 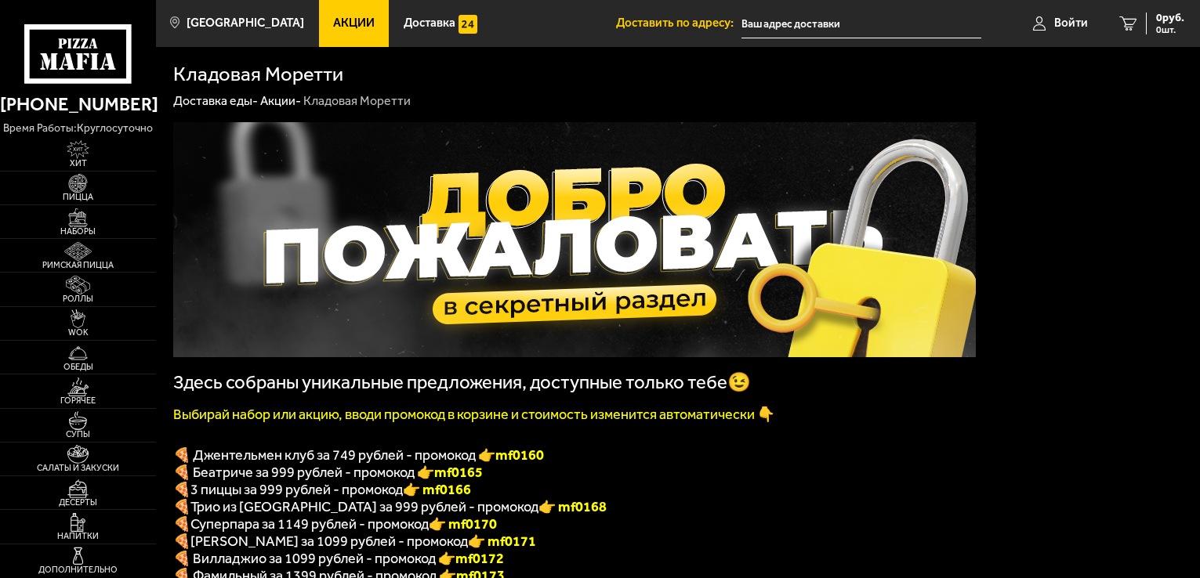 I want to click on b: mf0172, so click(x=480, y=559).